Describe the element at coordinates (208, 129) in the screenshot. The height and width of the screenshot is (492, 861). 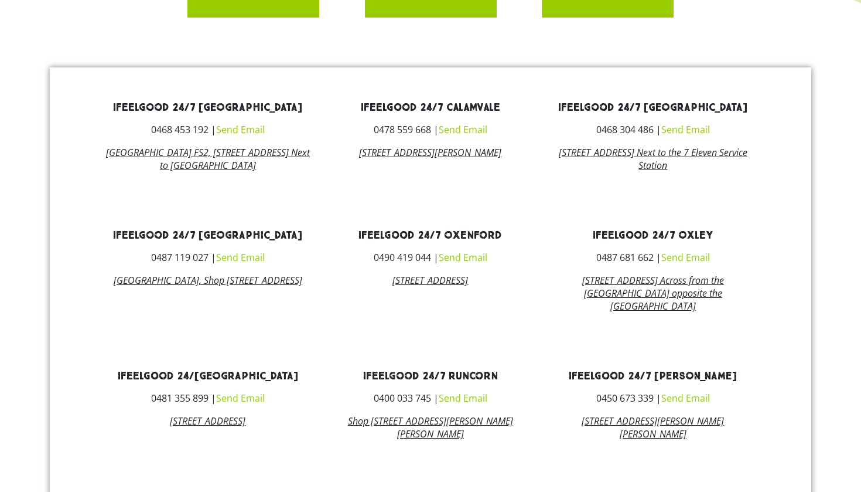
I see `h3: 0468 453 192 |` at that location.